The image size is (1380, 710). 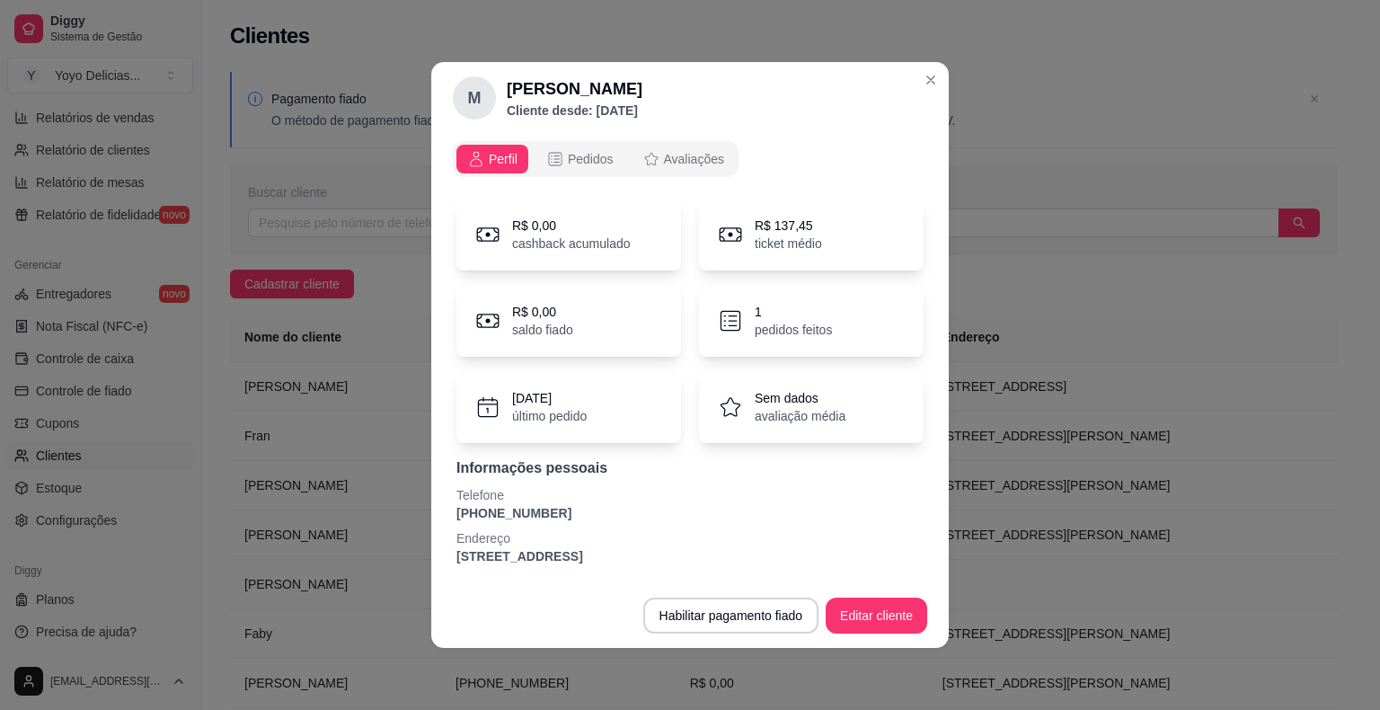 What do you see at coordinates (542, 330) in the screenshot?
I see `p: saldo fiado` at bounding box center [542, 330].